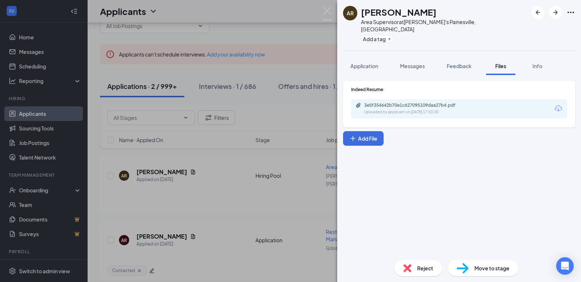 The width and height of the screenshot is (581, 282). Describe the element at coordinates (558, 109) in the screenshot. I see `a: Download` at that location.